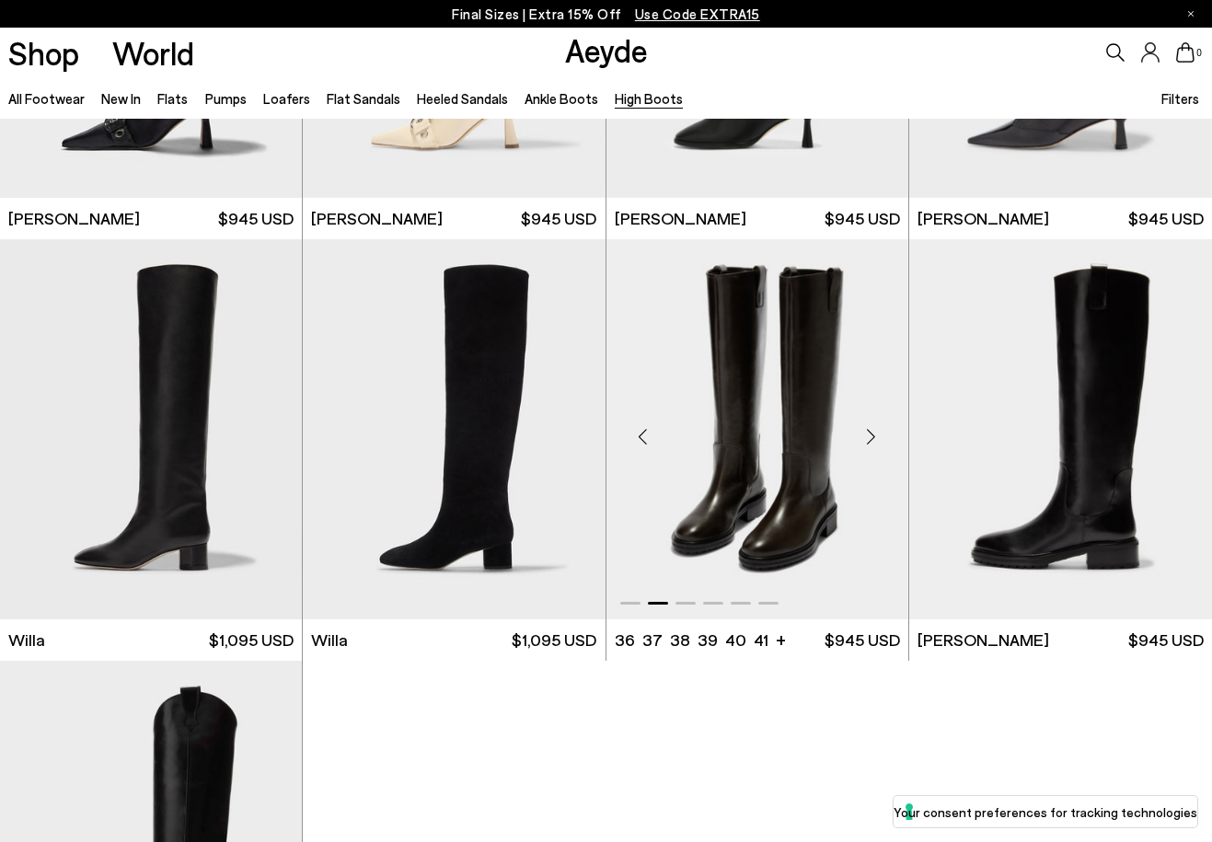 The image size is (1212, 842). I want to click on a: Heeled Sandals, so click(462, 98).